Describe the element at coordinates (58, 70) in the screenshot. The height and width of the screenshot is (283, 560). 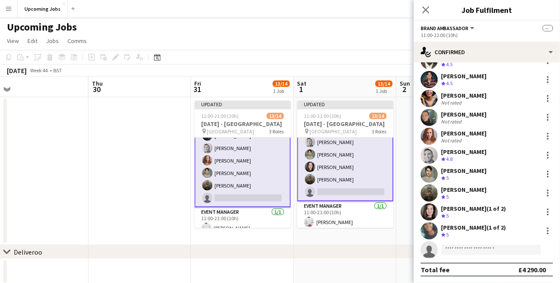
I see `div: BST` at that location.